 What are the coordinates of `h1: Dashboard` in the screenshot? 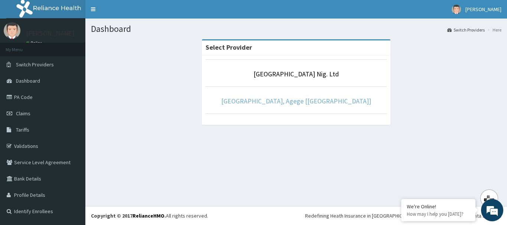 It's located at (296, 29).